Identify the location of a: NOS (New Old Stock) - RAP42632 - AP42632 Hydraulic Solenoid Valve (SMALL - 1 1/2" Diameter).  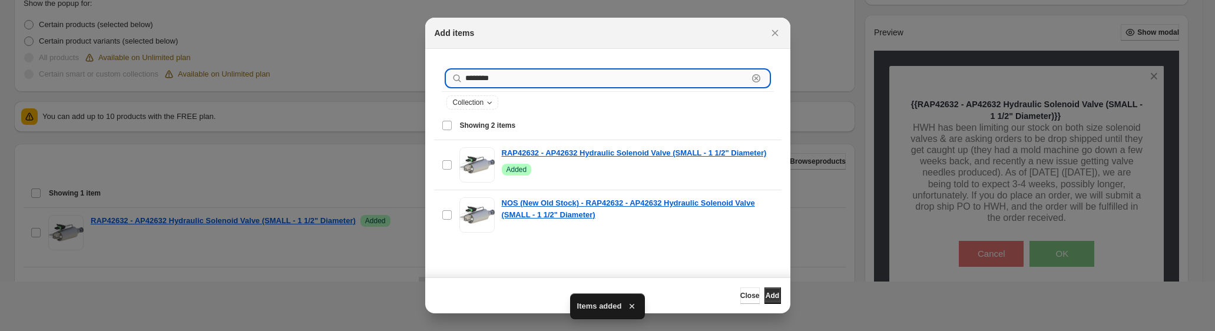
(638, 209).